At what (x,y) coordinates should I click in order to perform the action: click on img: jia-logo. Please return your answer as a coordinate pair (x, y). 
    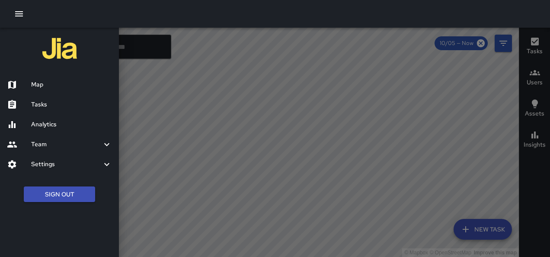
    Looking at the image, I should click on (60, 48).